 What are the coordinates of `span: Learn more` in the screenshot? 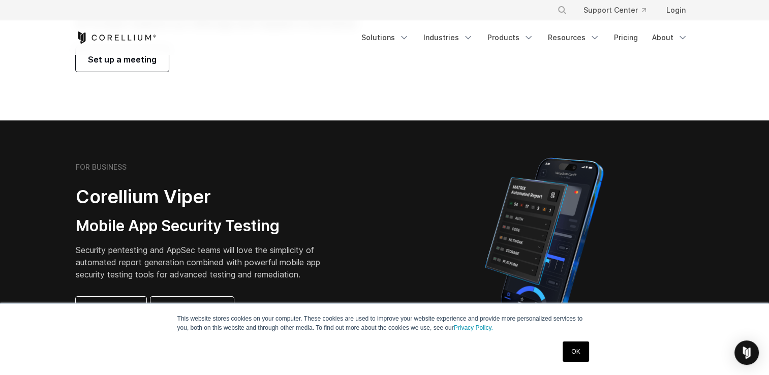 It's located at (111, 309).